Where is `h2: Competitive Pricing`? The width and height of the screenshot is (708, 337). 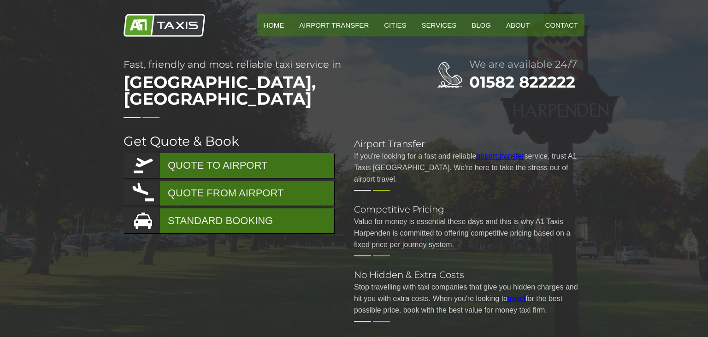 h2: Competitive Pricing is located at coordinates (469, 209).